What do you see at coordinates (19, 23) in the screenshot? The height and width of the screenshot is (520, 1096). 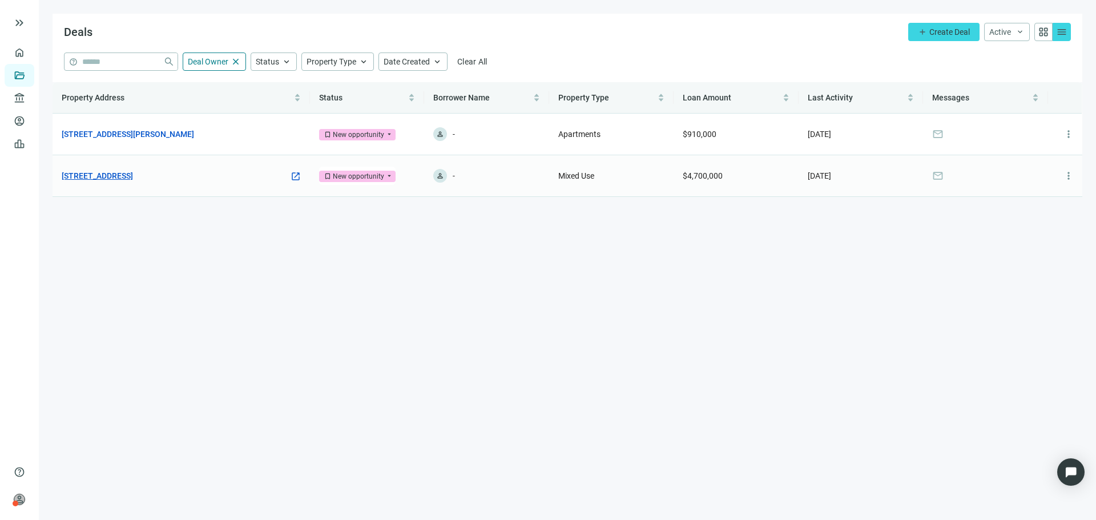 I see `button: keyboard_double_arrow_right` at bounding box center [19, 23].